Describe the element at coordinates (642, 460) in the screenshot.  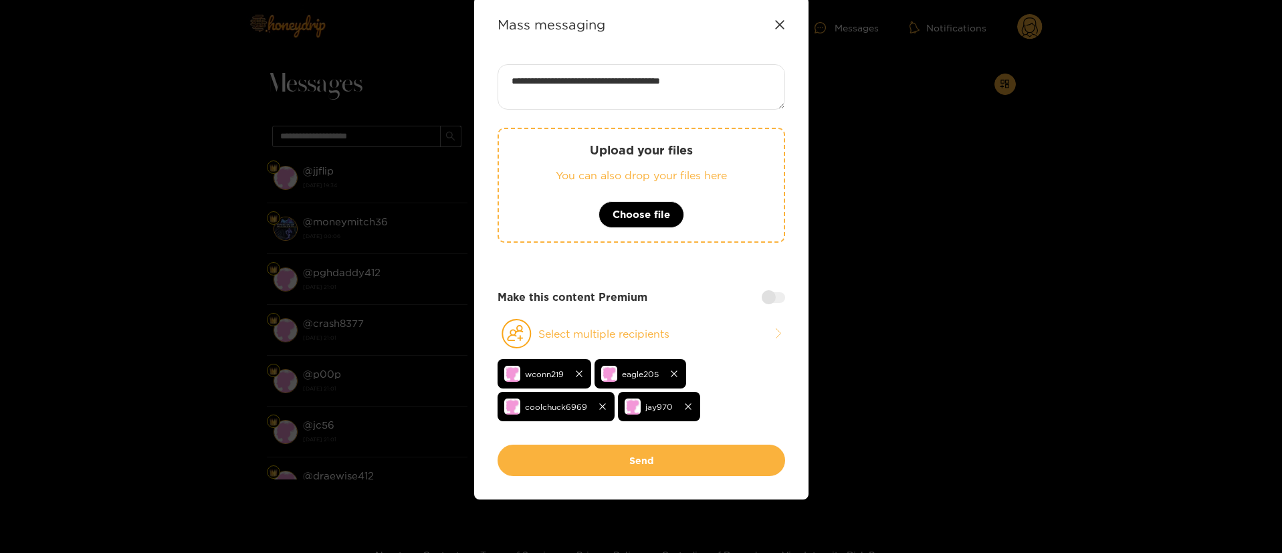
I see `button: Send` at that location.